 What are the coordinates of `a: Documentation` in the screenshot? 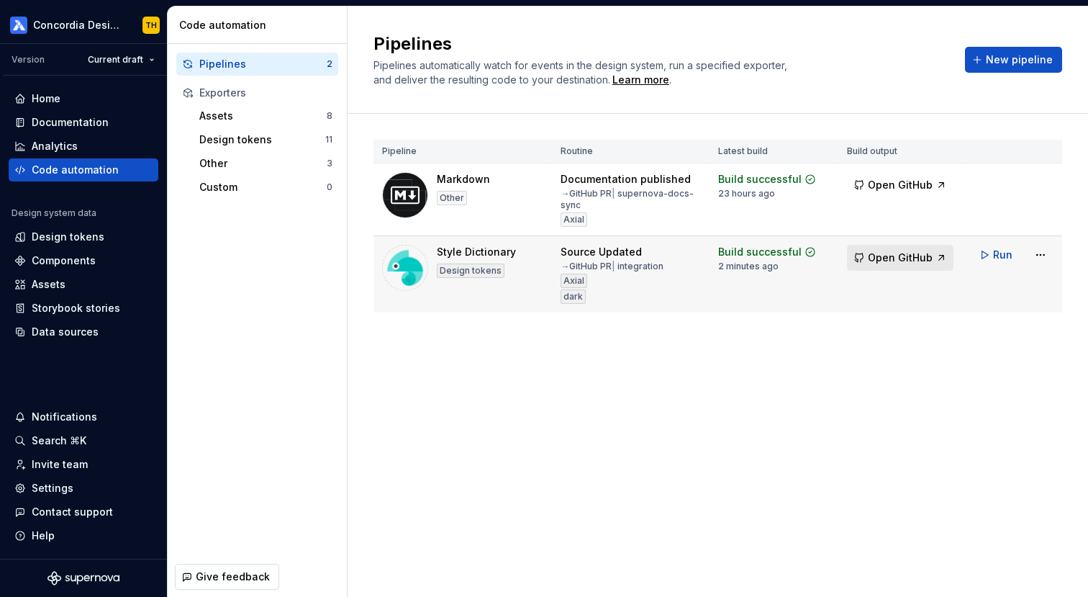 It's located at (83, 122).